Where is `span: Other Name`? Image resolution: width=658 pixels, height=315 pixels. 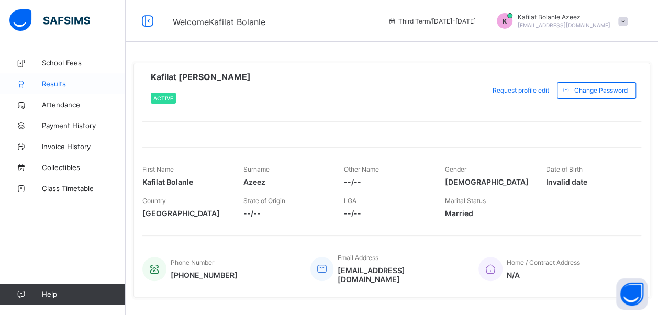
span: Other Name is located at coordinates (361, 169).